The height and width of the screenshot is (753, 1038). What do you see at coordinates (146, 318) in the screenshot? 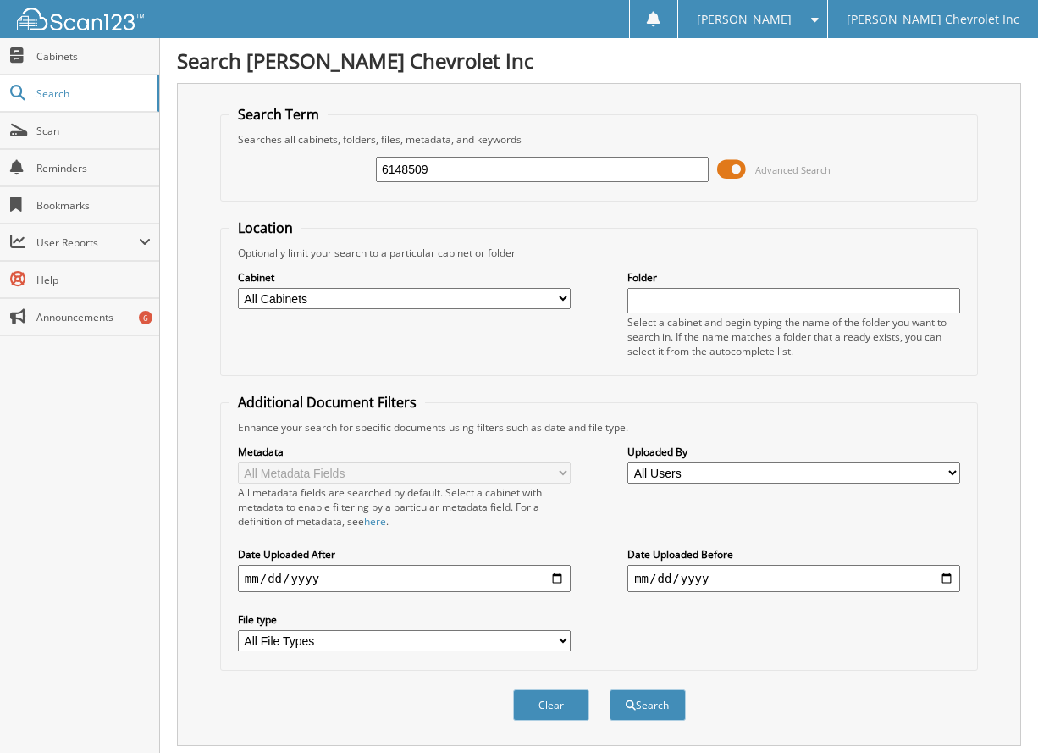
I see `div: 6` at bounding box center [146, 318].